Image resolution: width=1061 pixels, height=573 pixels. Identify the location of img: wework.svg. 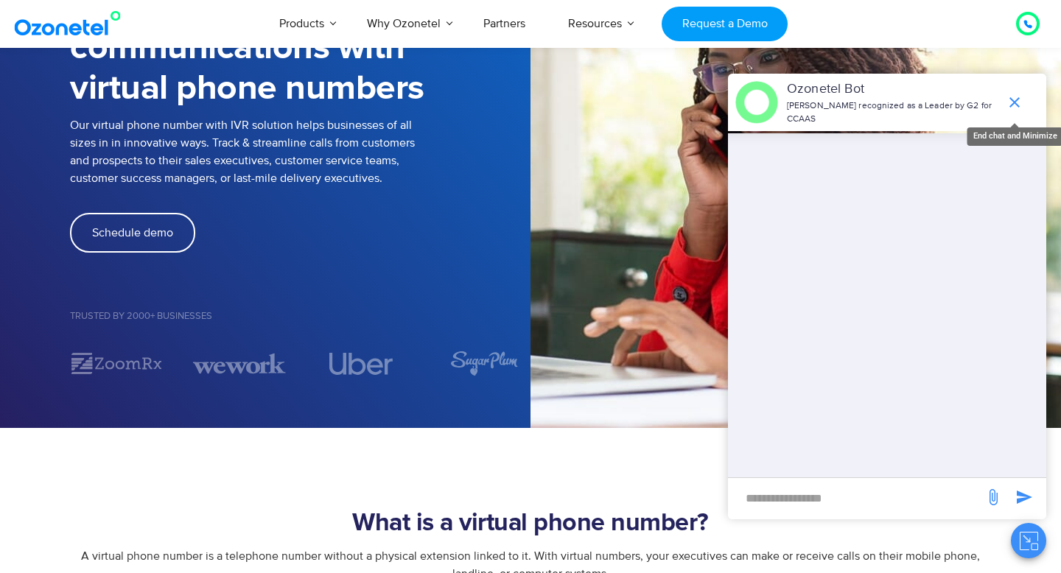
(239, 363).